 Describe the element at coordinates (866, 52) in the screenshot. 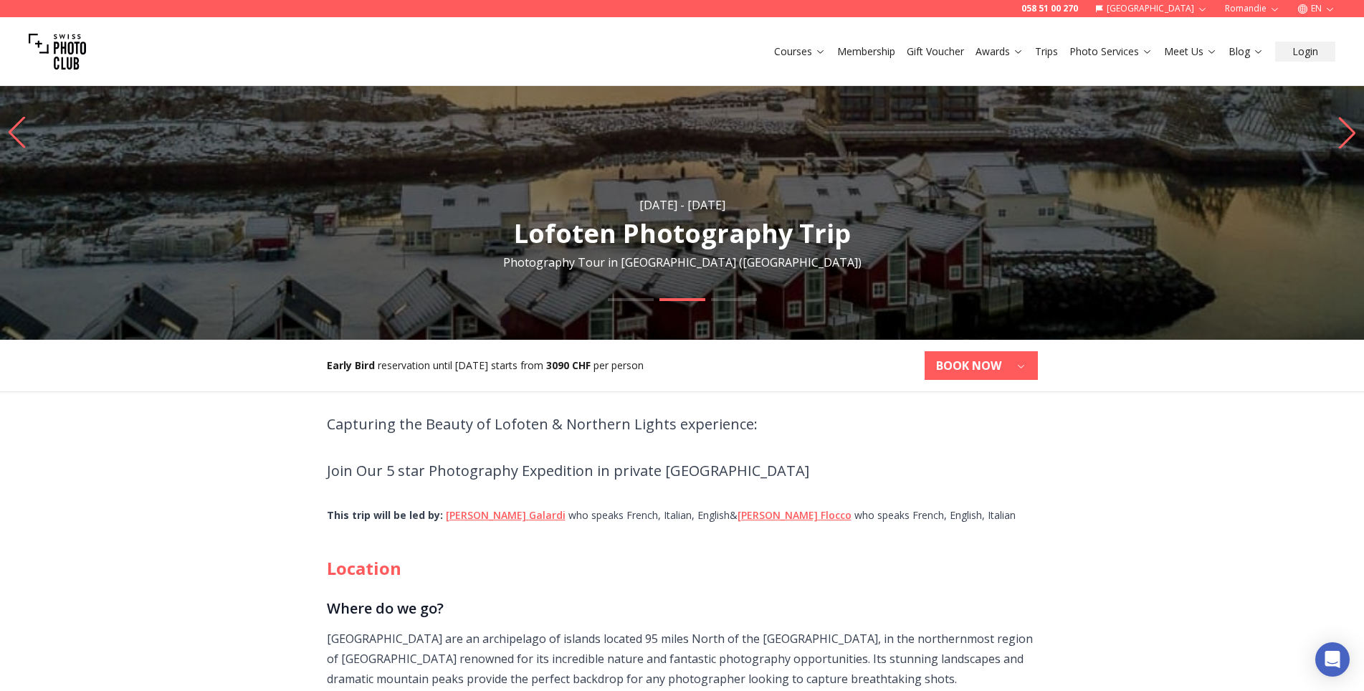

I see `a: Membership` at that location.